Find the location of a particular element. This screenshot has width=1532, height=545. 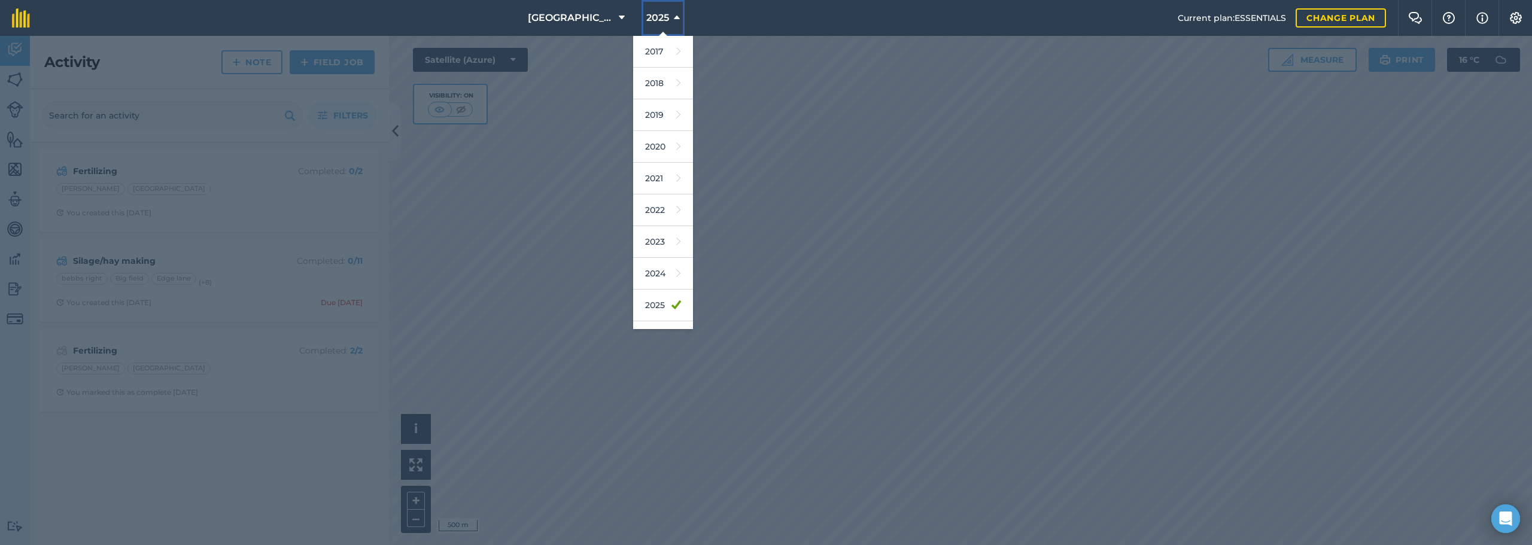

img: A cog icon is located at coordinates (1516, 18).